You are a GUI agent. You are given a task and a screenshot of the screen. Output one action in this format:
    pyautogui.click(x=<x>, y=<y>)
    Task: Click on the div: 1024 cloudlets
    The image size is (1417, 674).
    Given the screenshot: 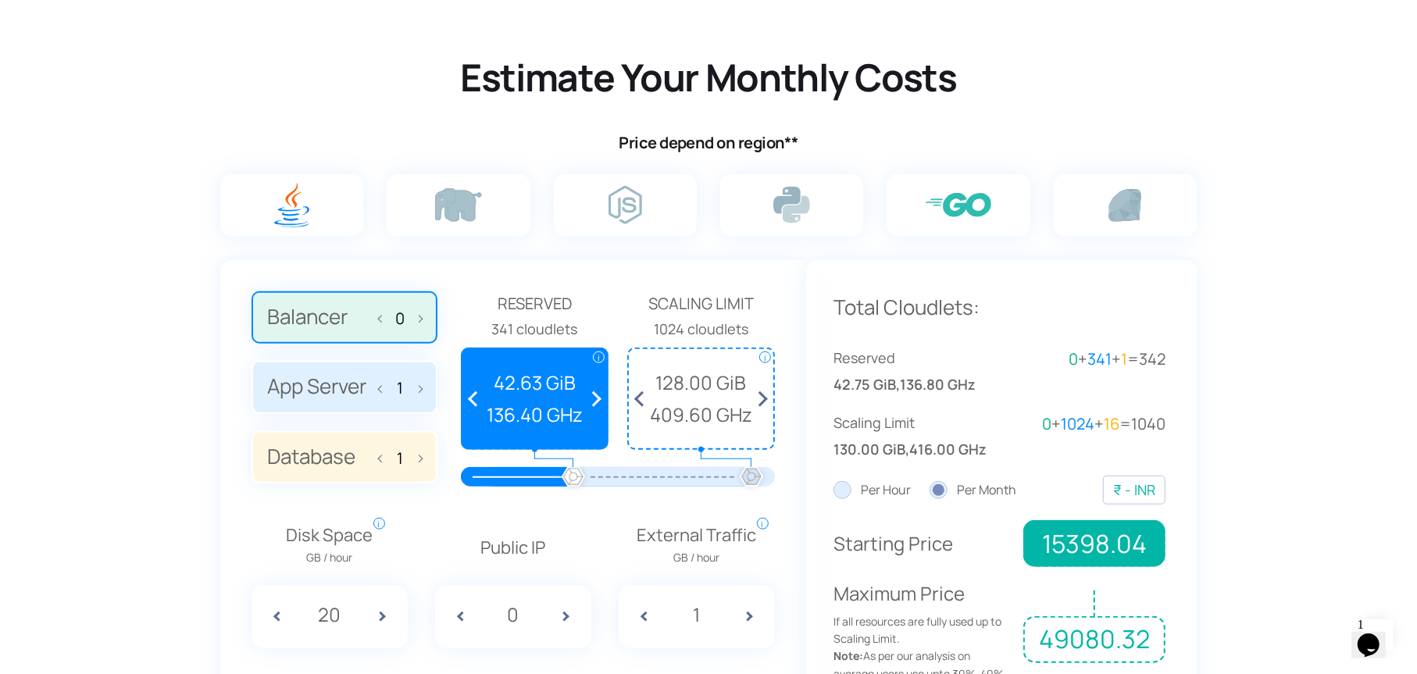 What is the action you would take?
    pyautogui.click(x=701, y=329)
    